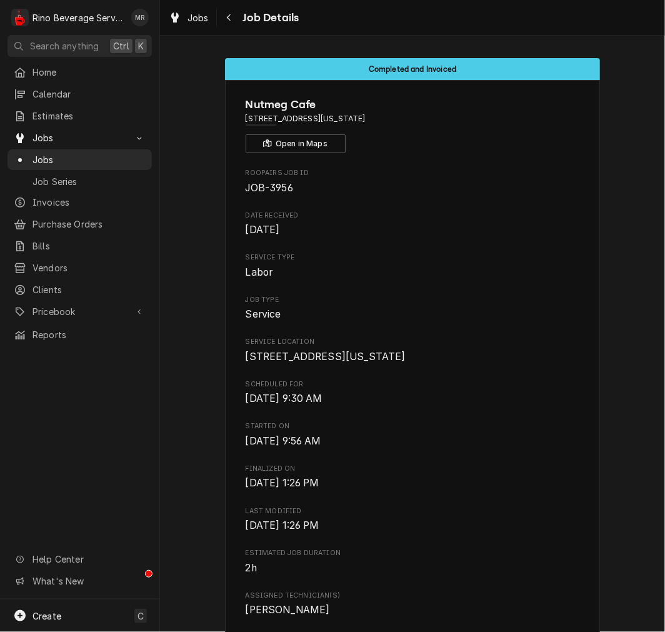 This screenshot has height=632, width=665. What do you see at coordinates (412, 119) in the screenshot?
I see `span: Address` at bounding box center [412, 119].